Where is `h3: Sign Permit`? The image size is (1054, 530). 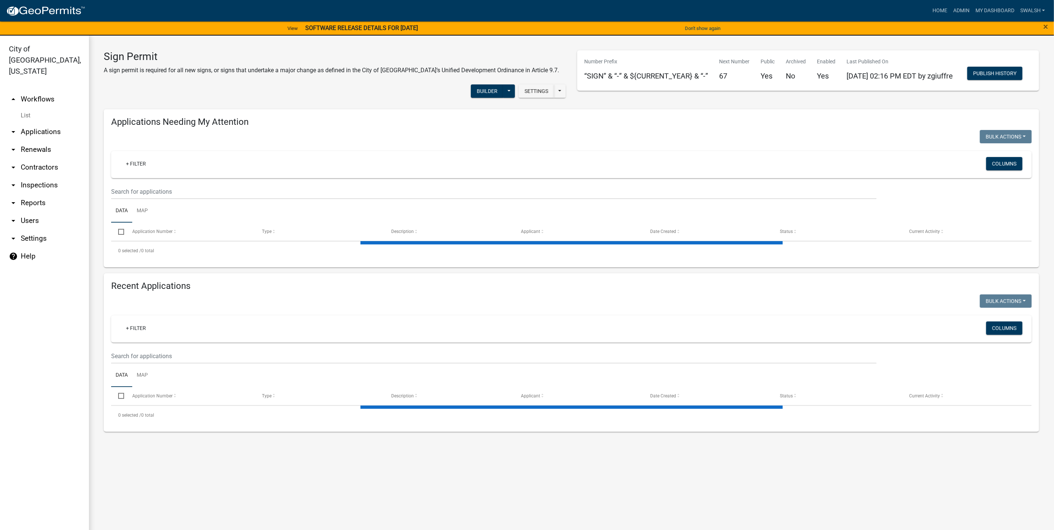 h3: Sign Permit is located at coordinates (331, 57).